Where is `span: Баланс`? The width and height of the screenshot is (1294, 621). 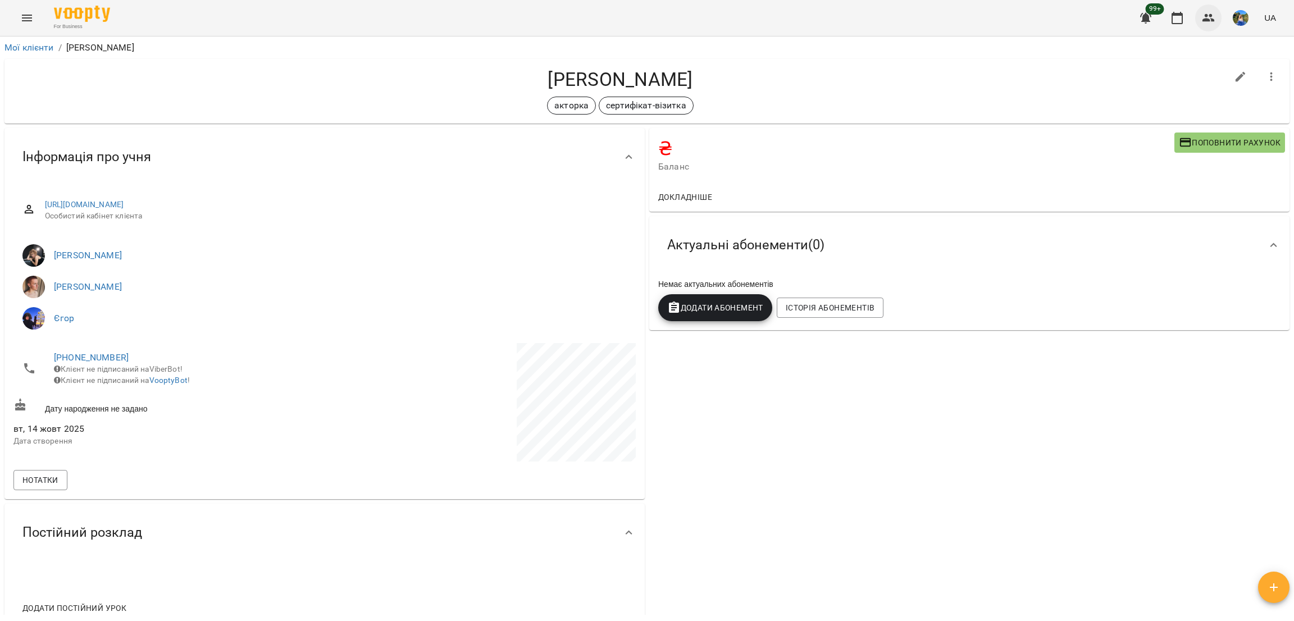
span: Баланс is located at coordinates (916, 167).